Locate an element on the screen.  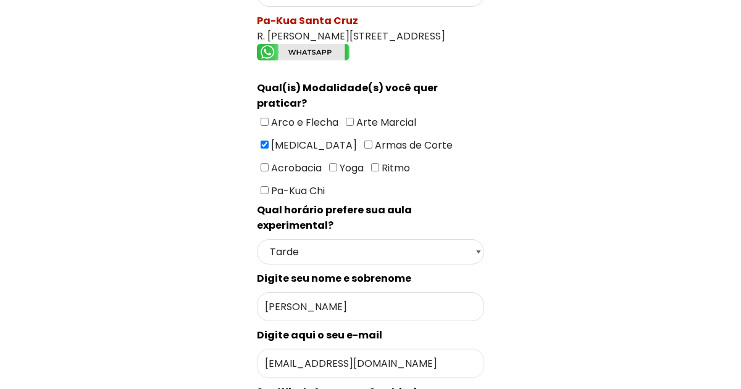
spam: Qual horário prefere sua aula experimental? is located at coordinates (334, 218).